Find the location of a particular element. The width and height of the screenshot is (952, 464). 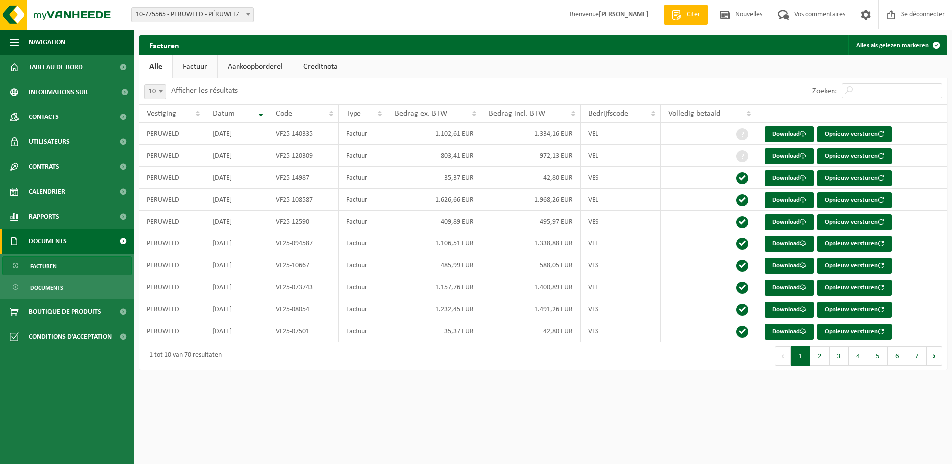

td: 1.157,76 EUR is located at coordinates (434, 287).